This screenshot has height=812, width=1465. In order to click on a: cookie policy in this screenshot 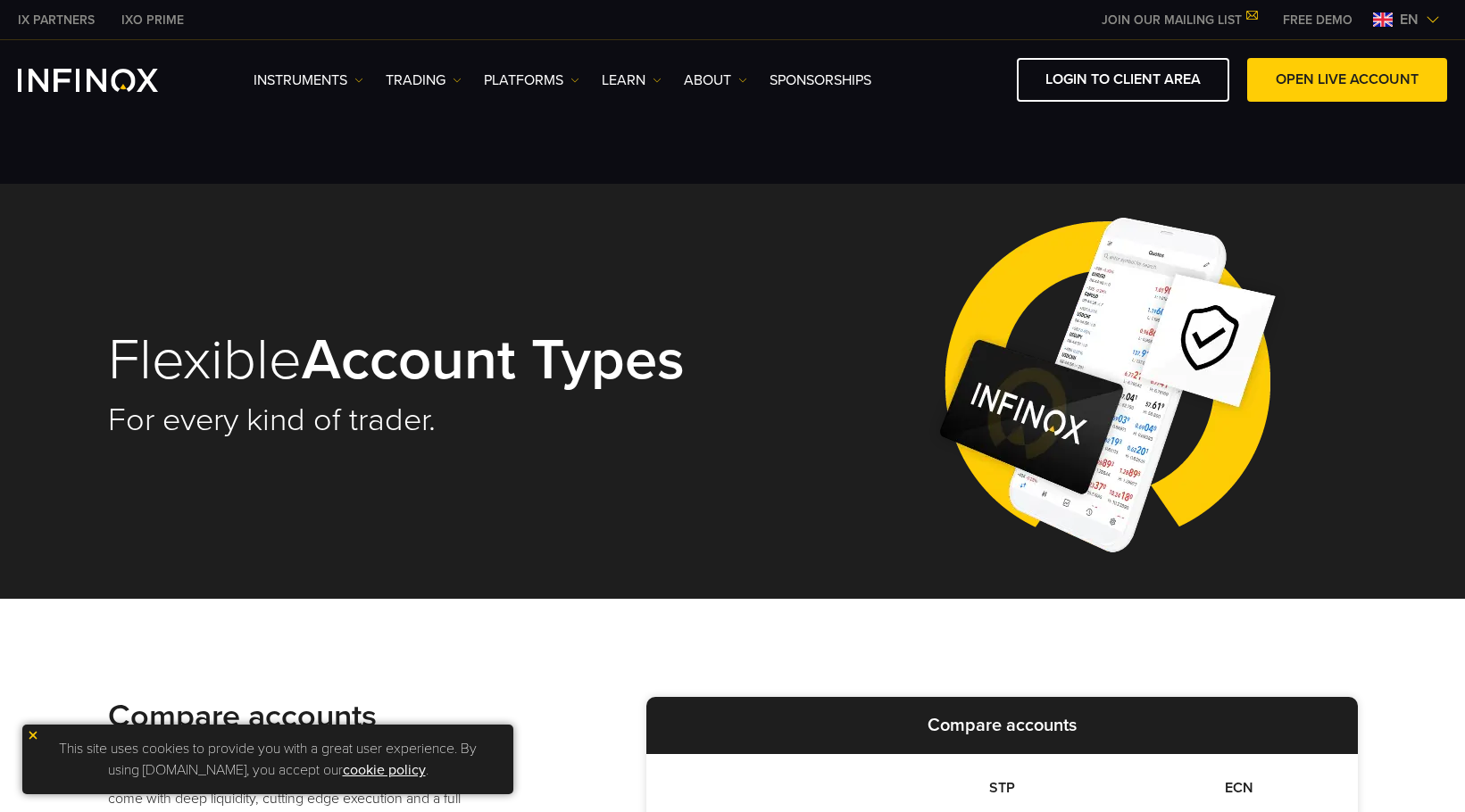, I will do `click(384, 770)`.